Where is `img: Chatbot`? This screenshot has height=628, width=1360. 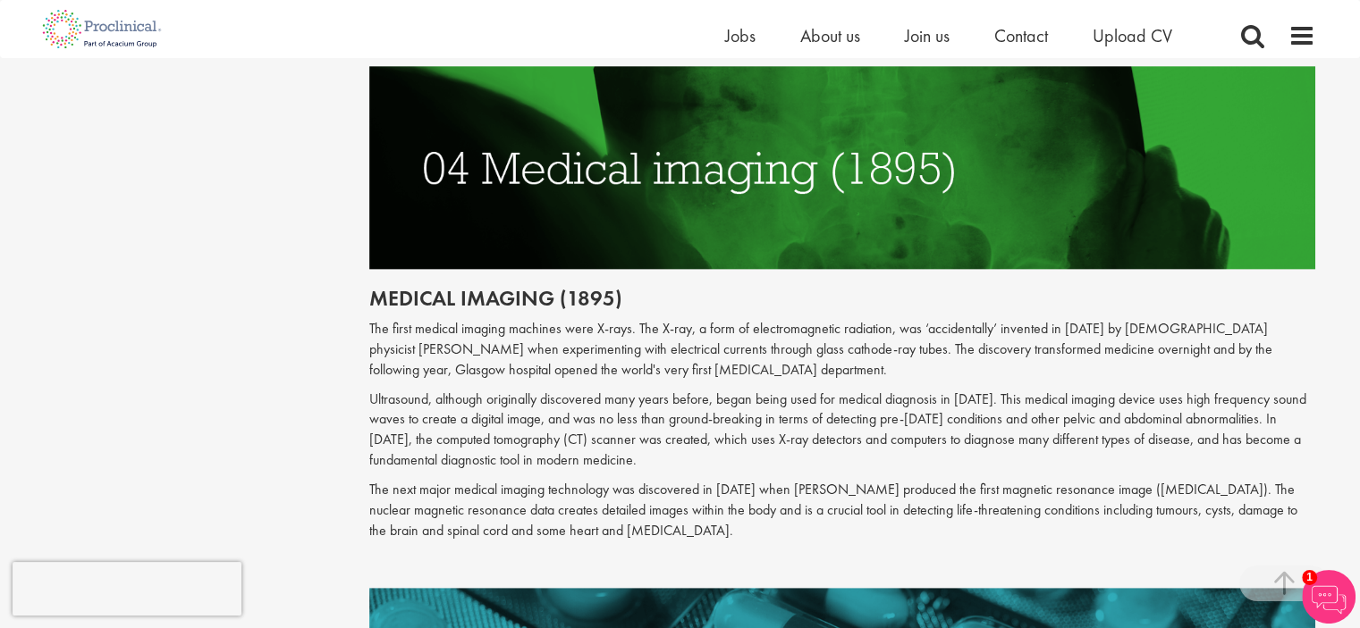
img: Chatbot is located at coordinates (1328, 597).